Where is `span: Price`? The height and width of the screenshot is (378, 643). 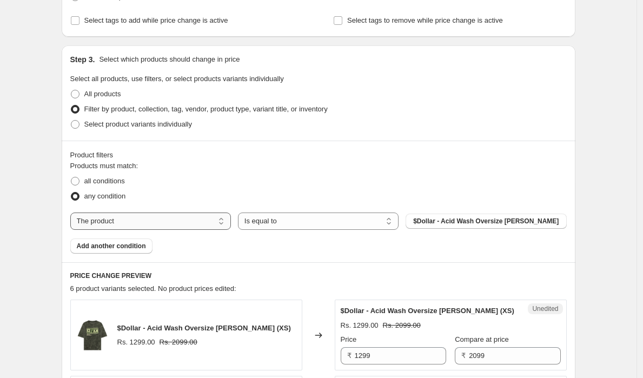
span: Price is located at coordinates (349, 339).